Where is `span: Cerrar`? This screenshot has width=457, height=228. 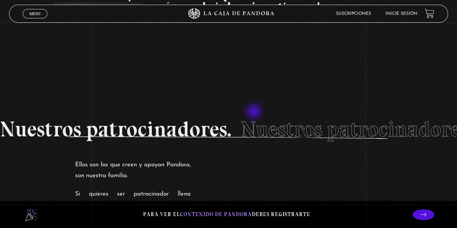 span: Cerrar is located at coordinates (35, 20).